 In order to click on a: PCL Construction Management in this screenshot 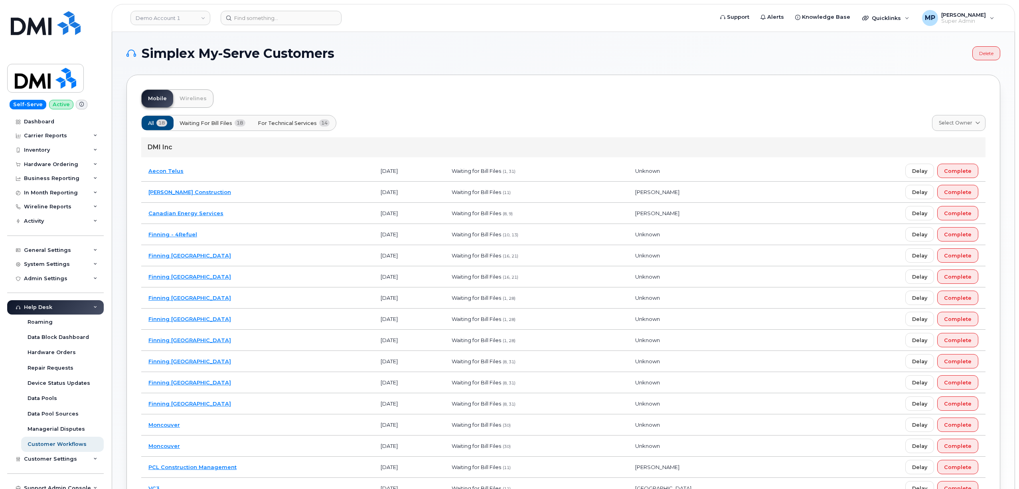, I will do `click(192, 467)`.